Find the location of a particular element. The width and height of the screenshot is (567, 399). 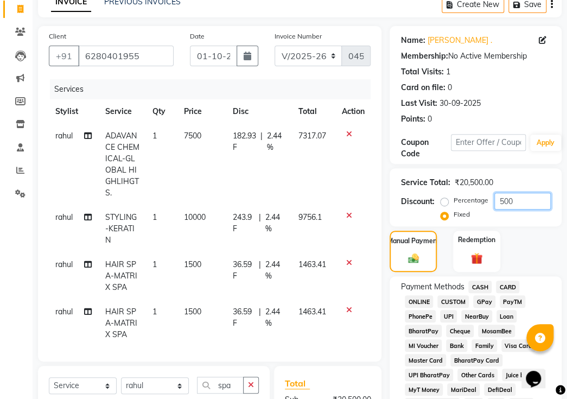

span: UPI is located at coordinates (448, 316).